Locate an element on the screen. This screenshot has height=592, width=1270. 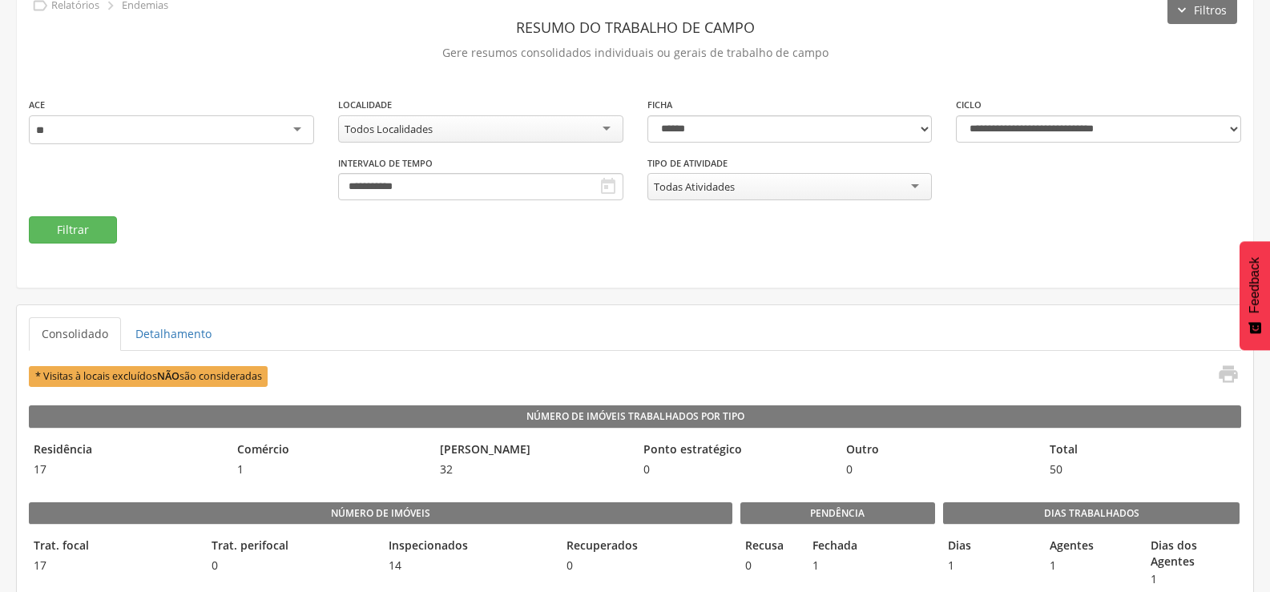
legend: Comércio is located at coordinates (330, 450).